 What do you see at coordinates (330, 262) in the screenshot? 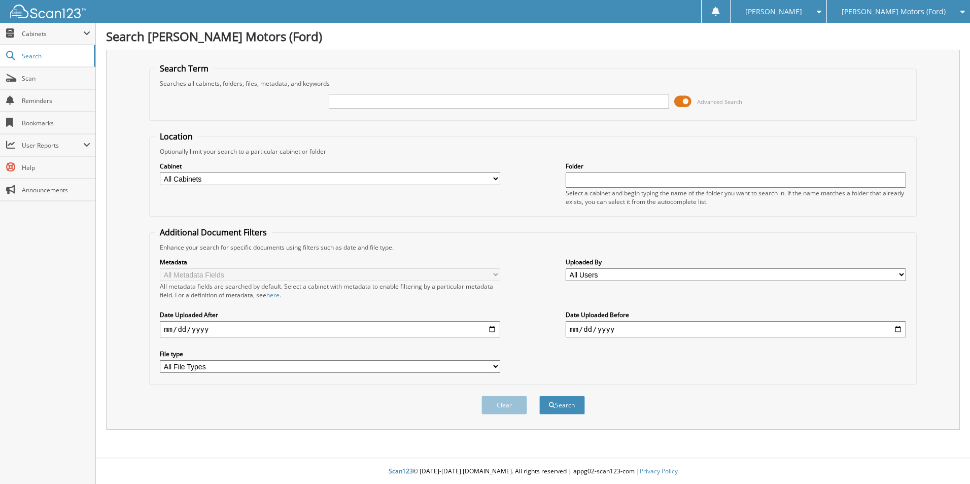
I see `label: Metadata` at bounding box center [330, 262].